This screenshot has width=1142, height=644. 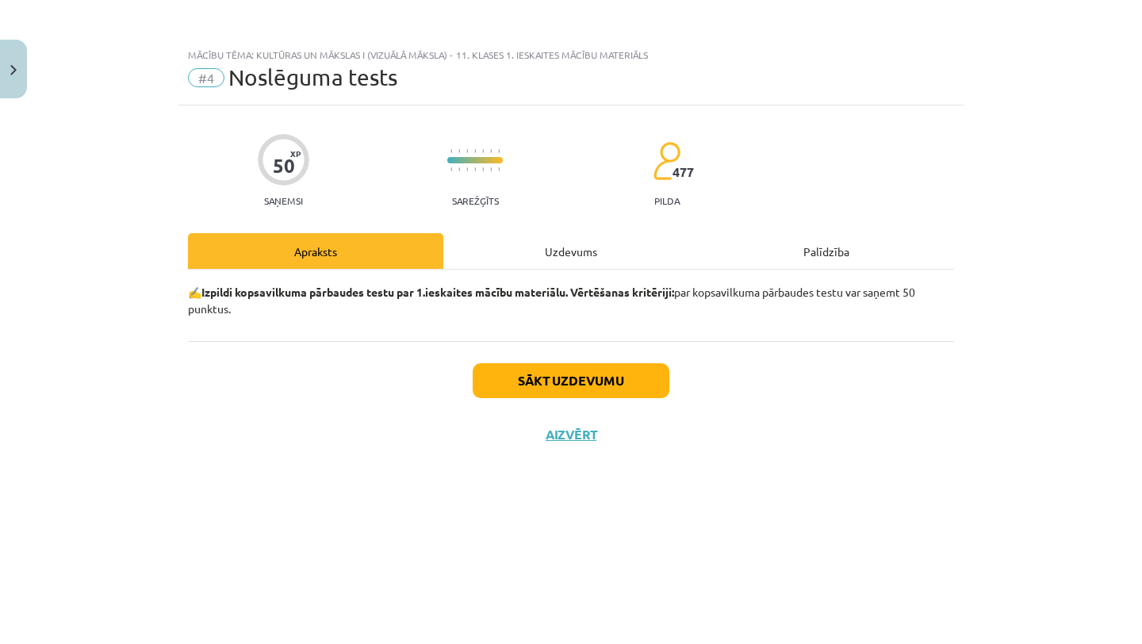 I want to click on div: Mācību tēma: Kultūras un mākslas i (vizuālā māksla) - 11. klases 1. ieskaites mācību materiāls, so click(x=571, y=55).